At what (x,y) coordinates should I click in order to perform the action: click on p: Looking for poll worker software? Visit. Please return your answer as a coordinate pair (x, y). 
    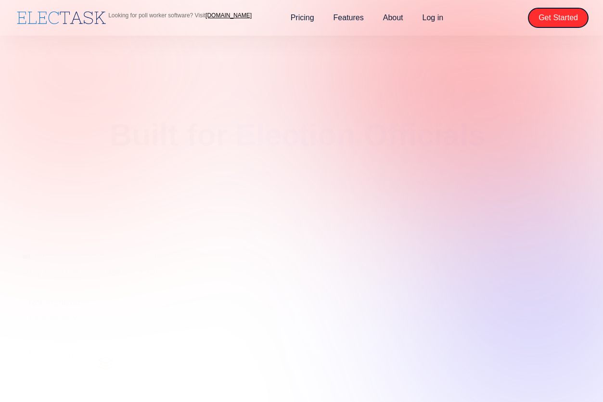
    Looking at the image, I should click on (180, 15).